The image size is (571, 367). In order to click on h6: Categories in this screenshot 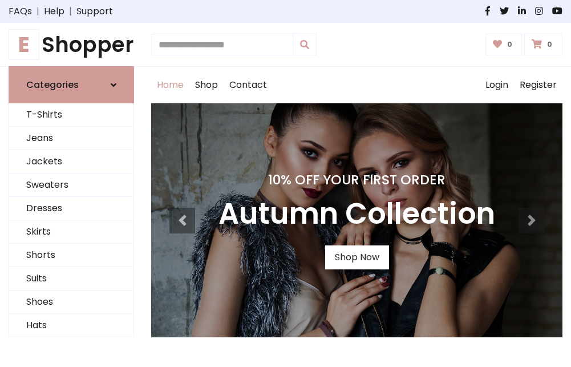, I will do `click(52, 84)`.